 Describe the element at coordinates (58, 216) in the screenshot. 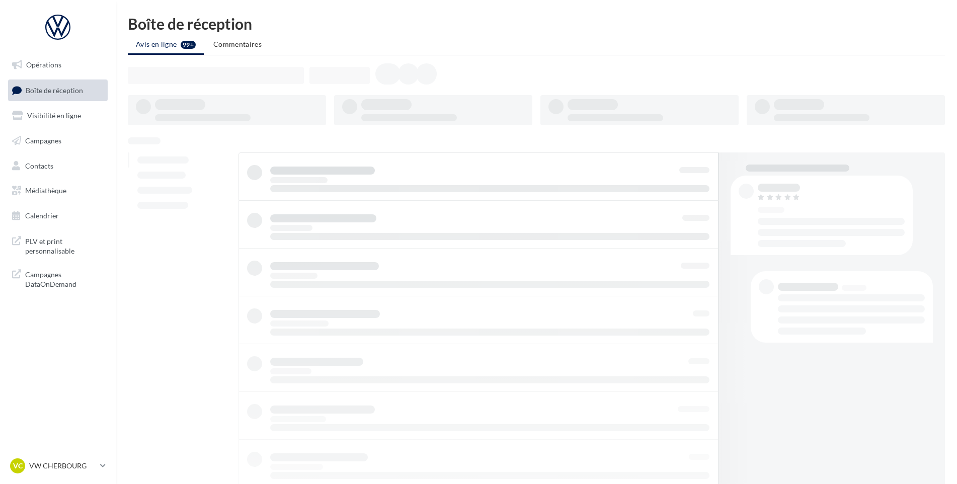

I see `a: Calendrier` at that location.